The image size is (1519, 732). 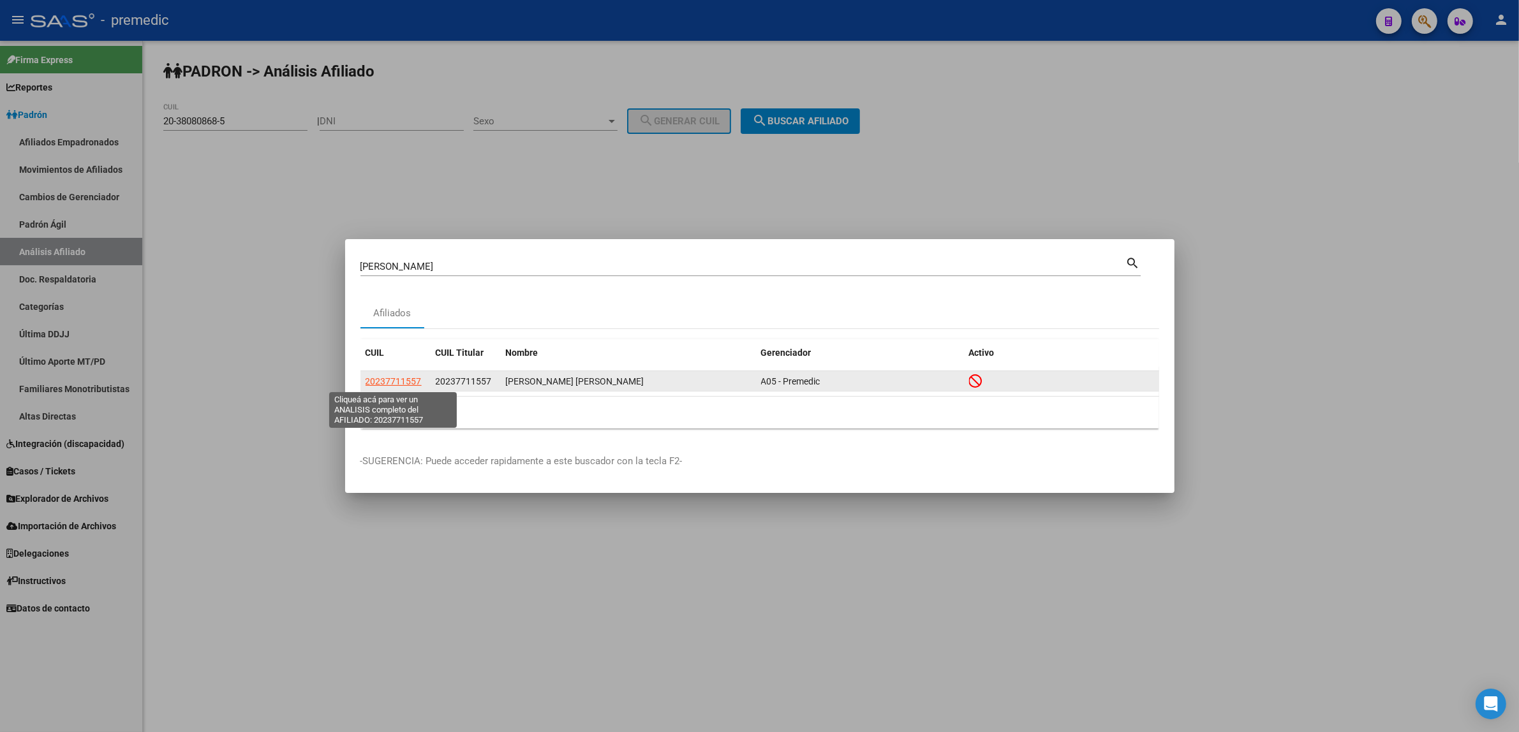 What do you see at coordinates (786, 353) in the screenshot?
I see `span: Gerenciador` at bounding box center [786, 353].